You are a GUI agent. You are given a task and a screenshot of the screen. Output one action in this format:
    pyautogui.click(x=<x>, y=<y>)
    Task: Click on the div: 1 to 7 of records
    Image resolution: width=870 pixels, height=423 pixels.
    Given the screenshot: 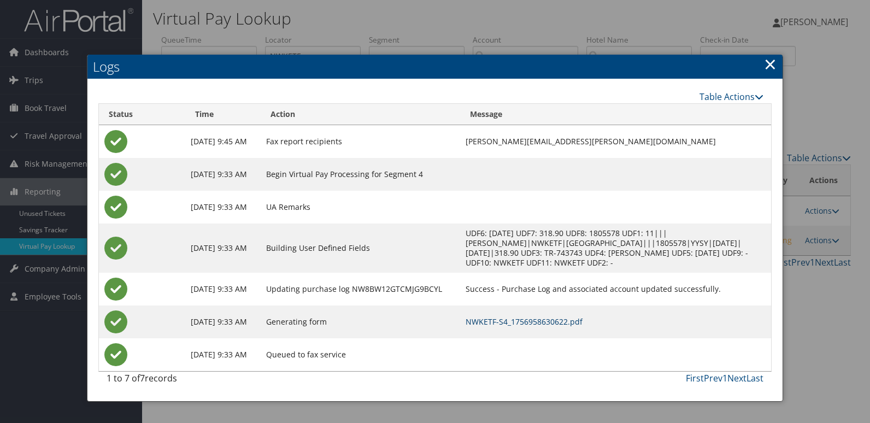 What is the action you would take?
    pyautogui.click(x=183, y=381)
    